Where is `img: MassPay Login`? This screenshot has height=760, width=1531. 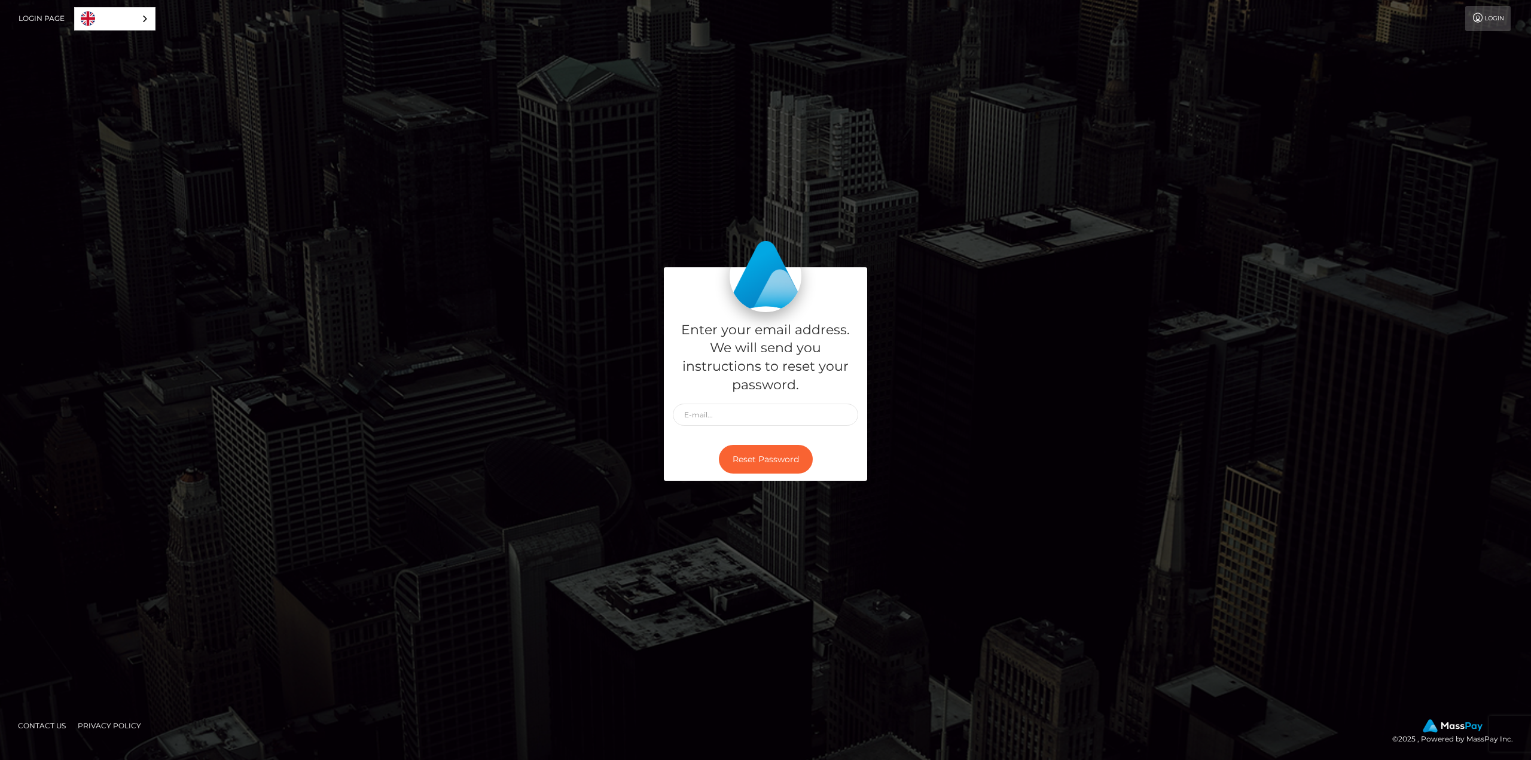 img: MassPay Login is located at coordinates (766, 276).